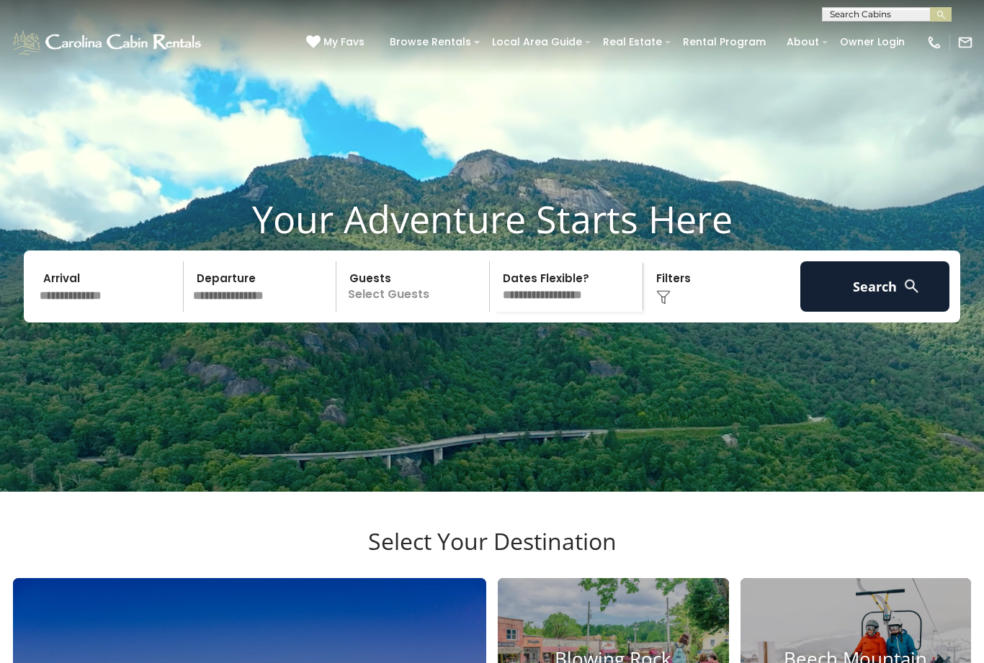 The height and width of the screenshot is (663, 984). Describe the element at coordinates (108, 42) in the screenshot. I see `img: White-1-1-2.png` at that location.